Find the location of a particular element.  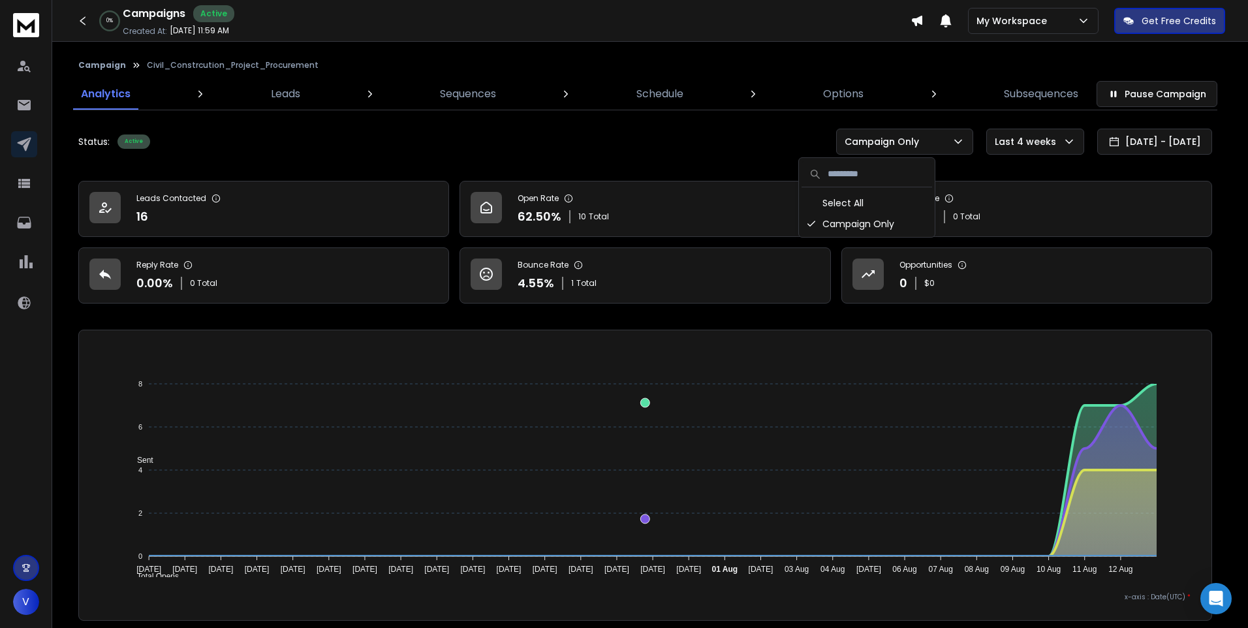

tspan: 10 Aug is located at coordinates (1048, 569).